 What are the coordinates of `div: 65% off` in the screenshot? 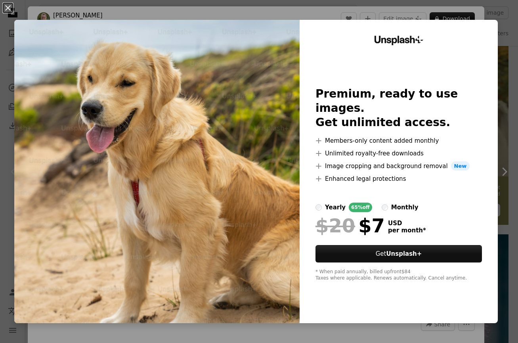 It's located at (360, 207).